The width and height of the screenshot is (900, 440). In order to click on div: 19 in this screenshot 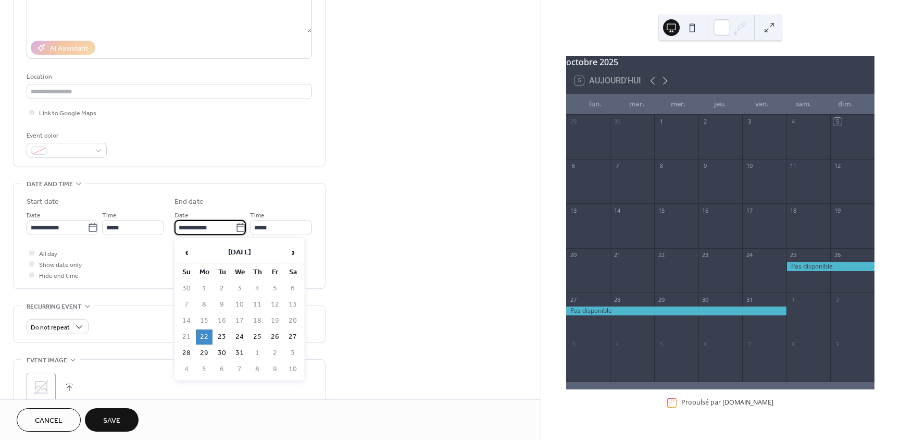, I will do `click(837, 210)`.